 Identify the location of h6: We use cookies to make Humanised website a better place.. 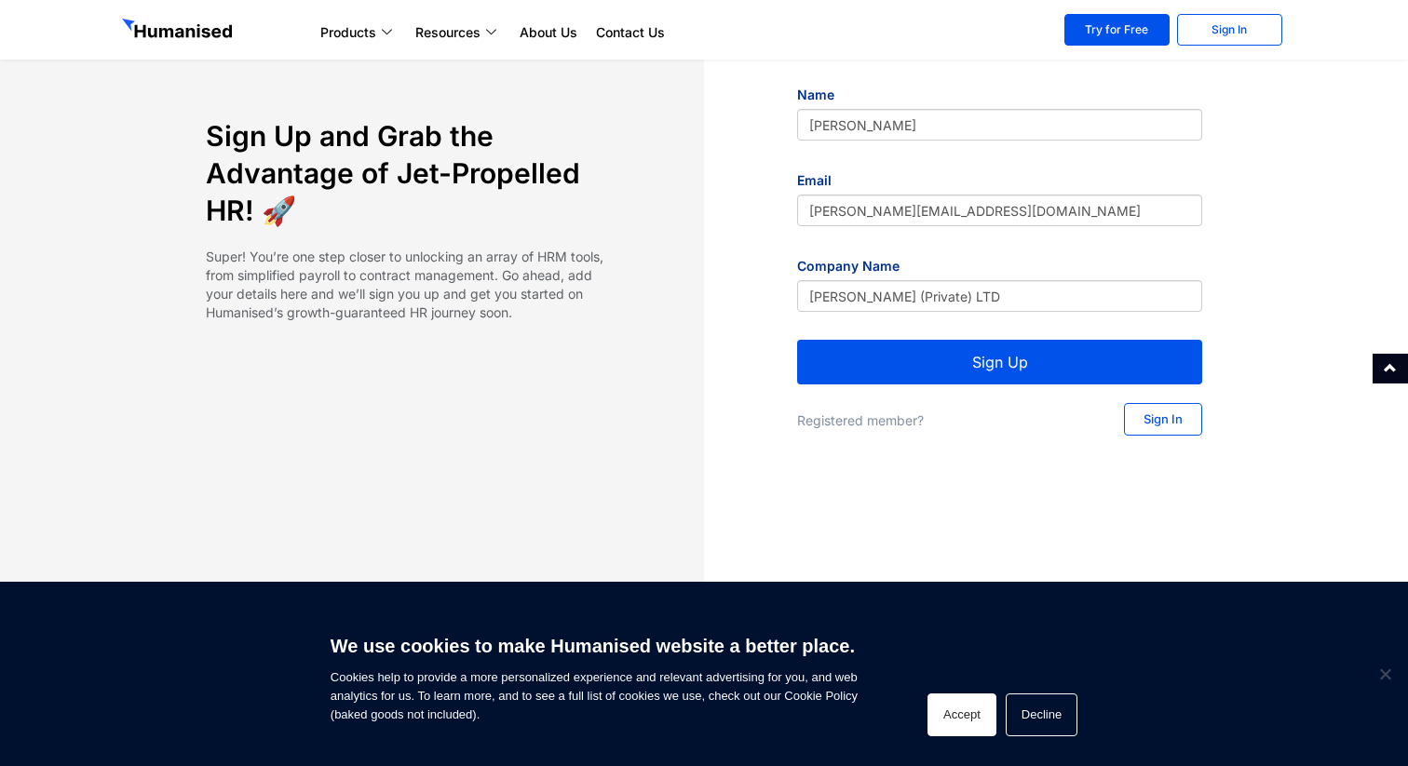
(594, 646).